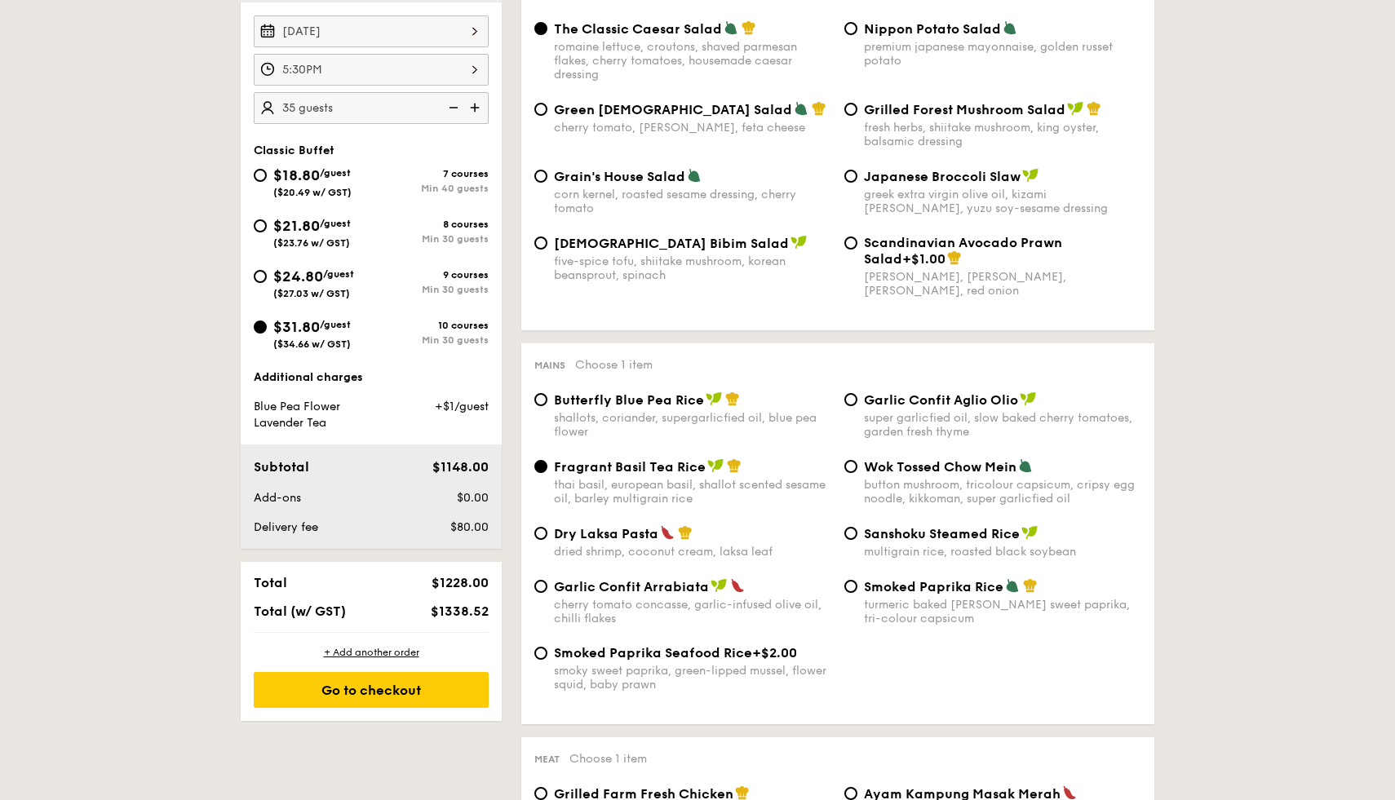 This screenshot has height=800, width=1395. I want to click on span: Mains, so click(550, 366).